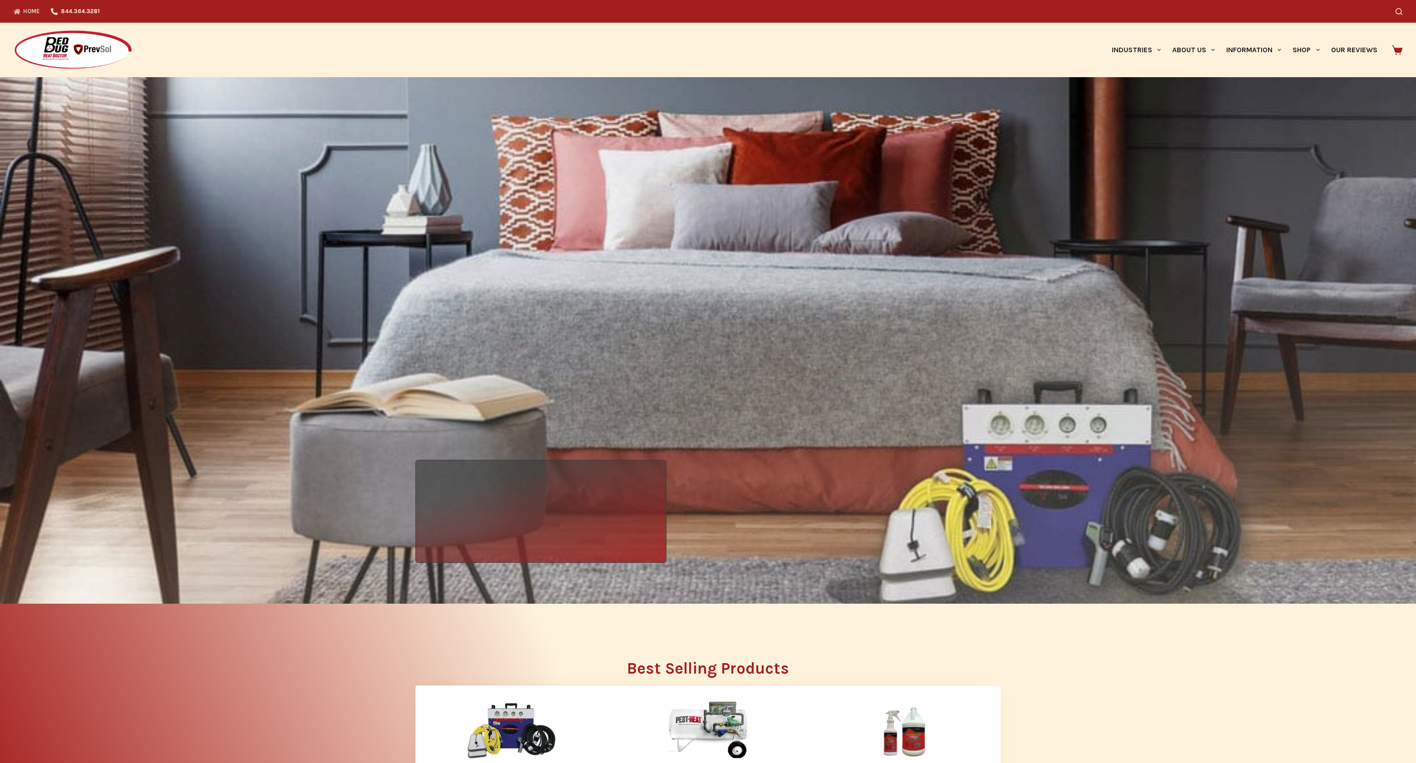  I want to click on img: Prevsol/Bed Bug Heat Doctor, so click(73, 50).